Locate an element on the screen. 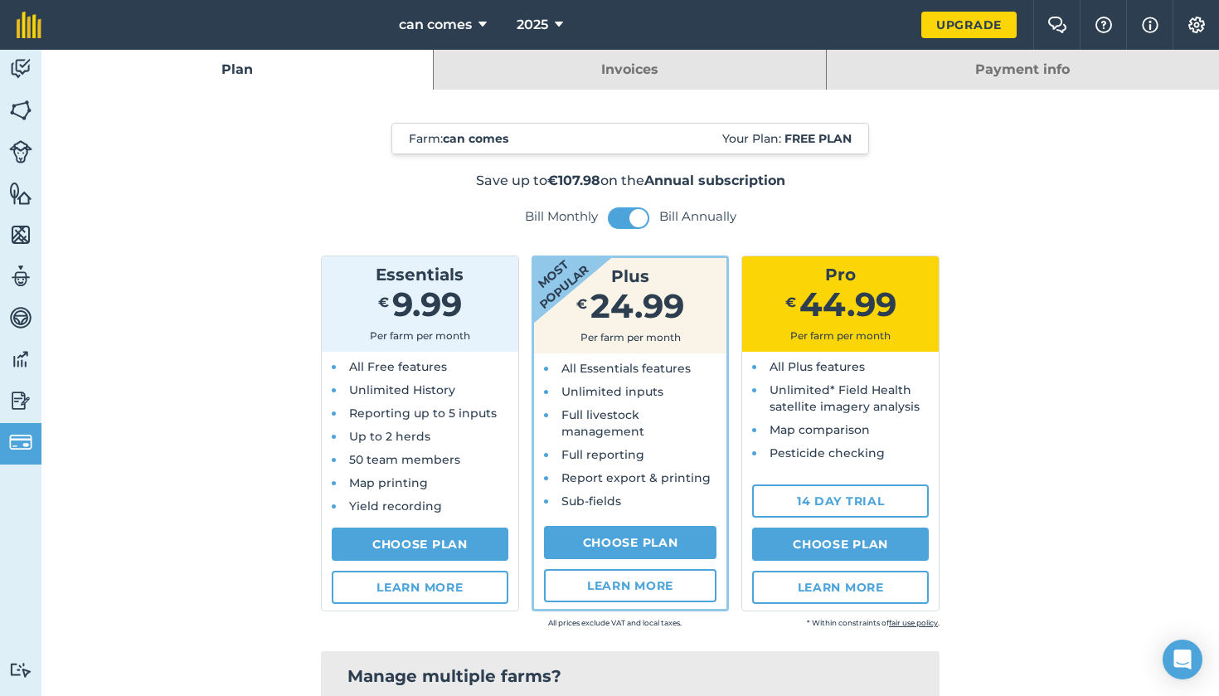  img: Two speech bubbles overlapping with the left bubble in the forefront is located at coordinates (1058, 25).